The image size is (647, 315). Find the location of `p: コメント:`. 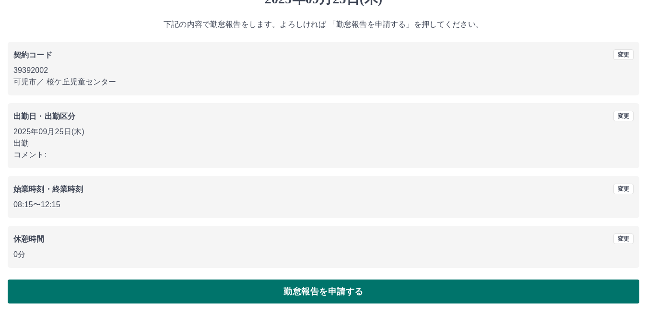

p: コメント: is located at coordinates (323, 155).